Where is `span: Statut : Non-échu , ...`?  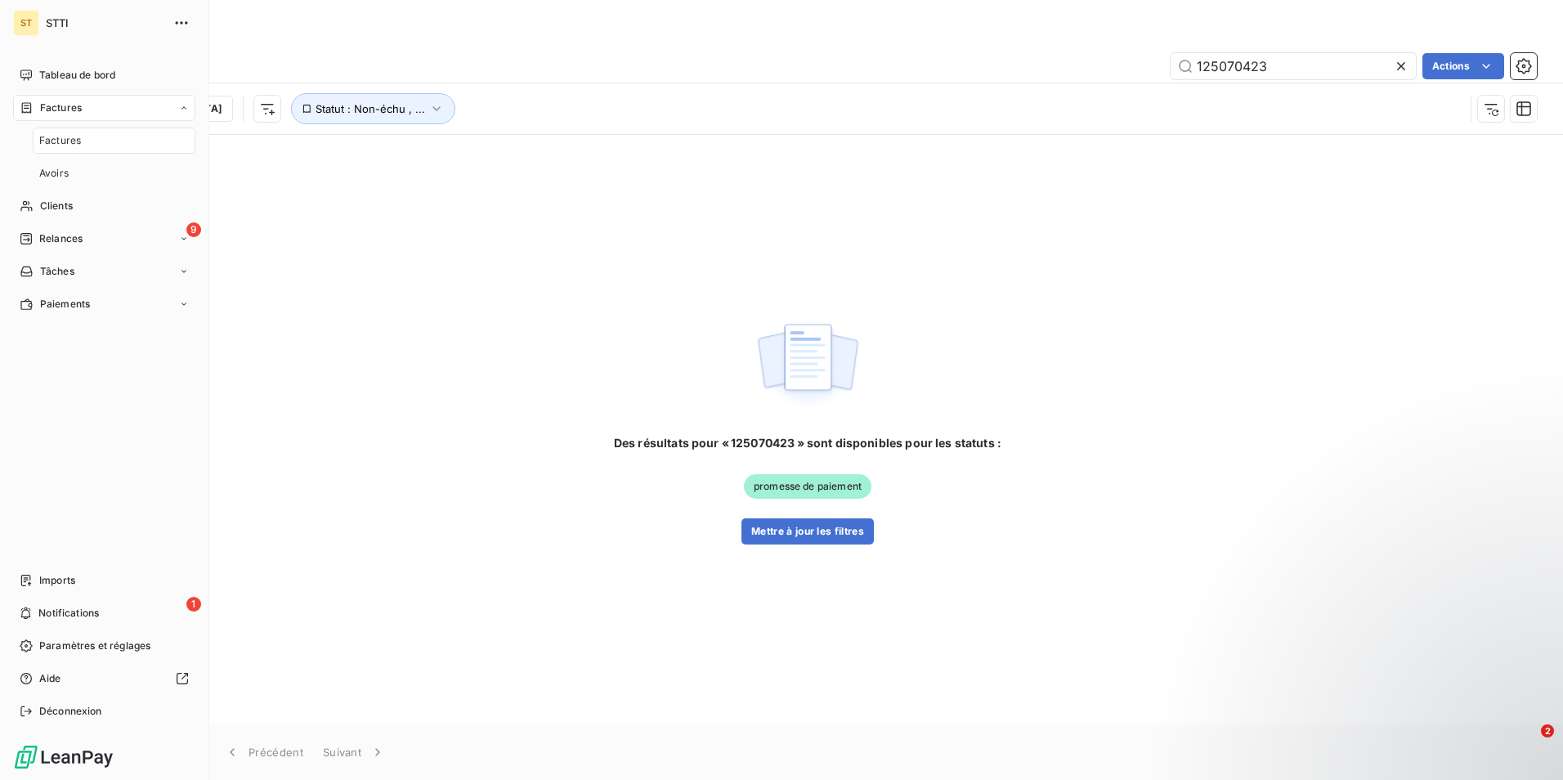 span: Statut : Non-échu , ... is located at coordinates (370, 109).